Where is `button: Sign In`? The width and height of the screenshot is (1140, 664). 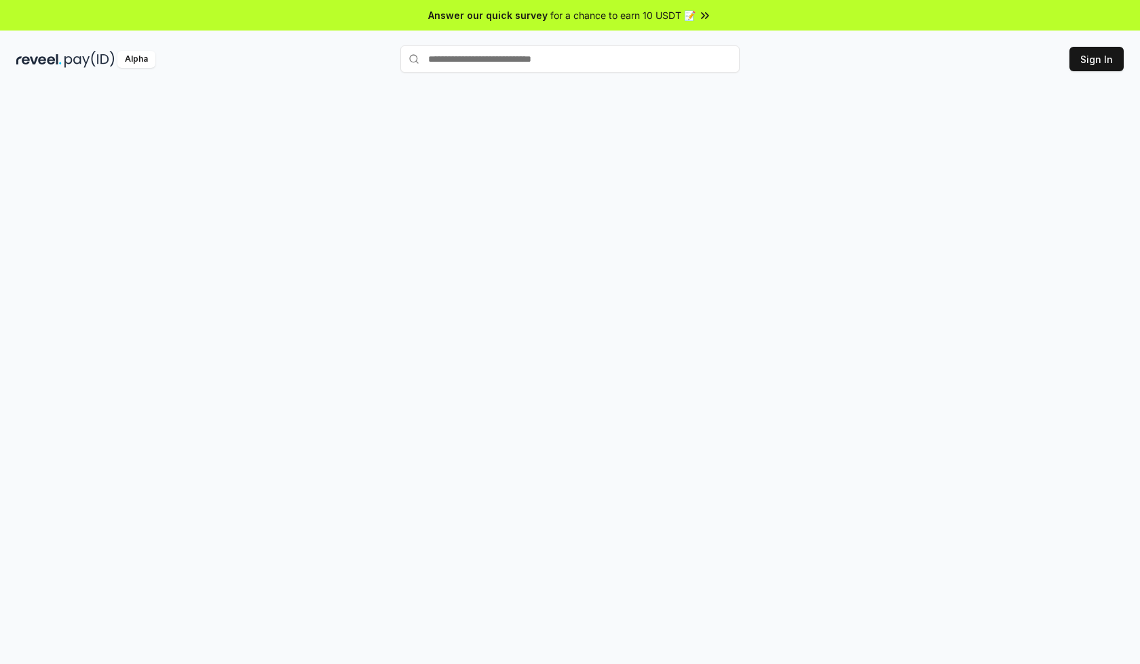
button: Sign In is located at coordinates (1097, 59).